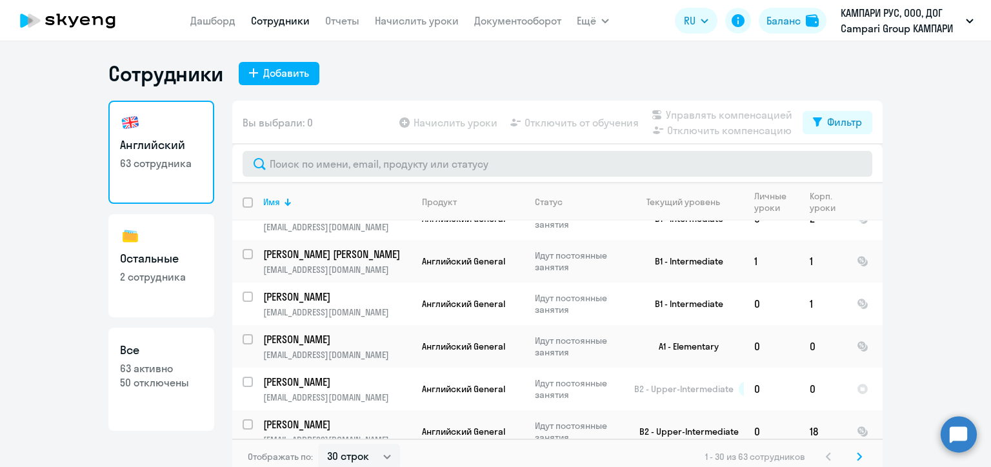 The image size is (991, 467). Describe the element at coordinates (684, 432) in the screenshot. I see `td: B2 - Upper-Intermediate` at that location.